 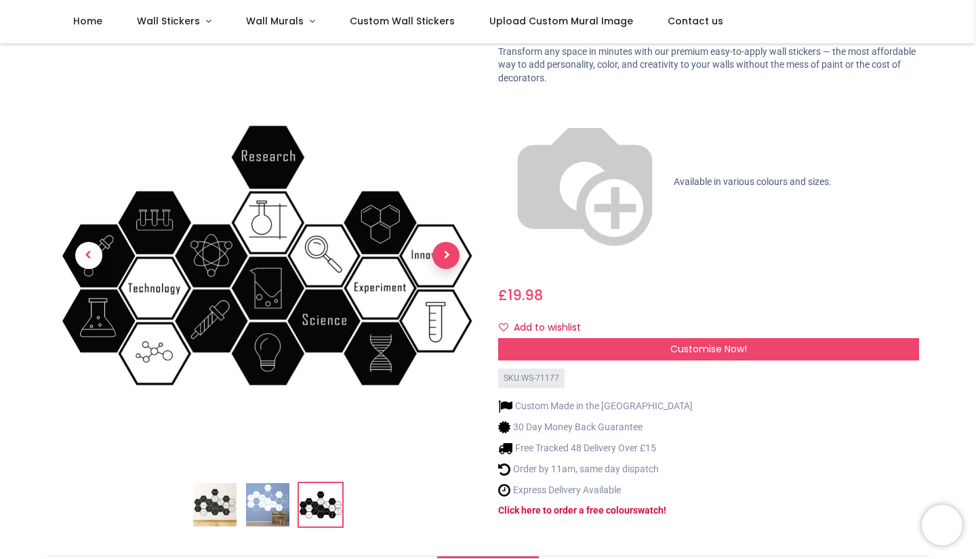 I want to click on div: SKU: WS-71177, so click(x=532, y=378).